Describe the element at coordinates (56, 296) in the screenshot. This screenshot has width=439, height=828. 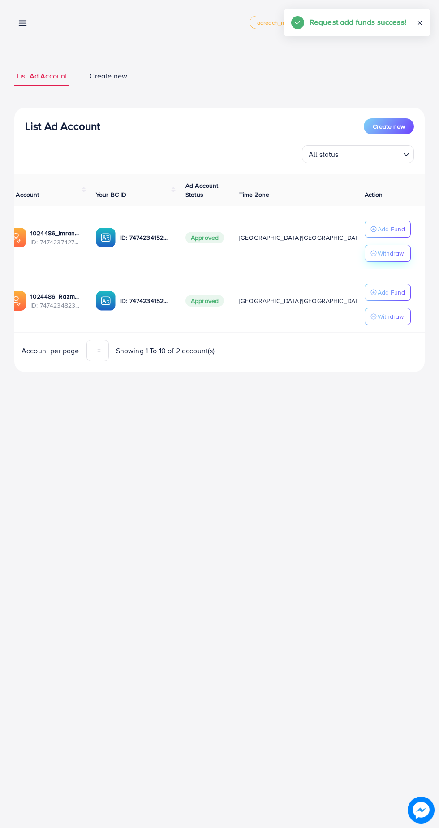
I see `a: 1024486_Razman_1740230915595` at that location.